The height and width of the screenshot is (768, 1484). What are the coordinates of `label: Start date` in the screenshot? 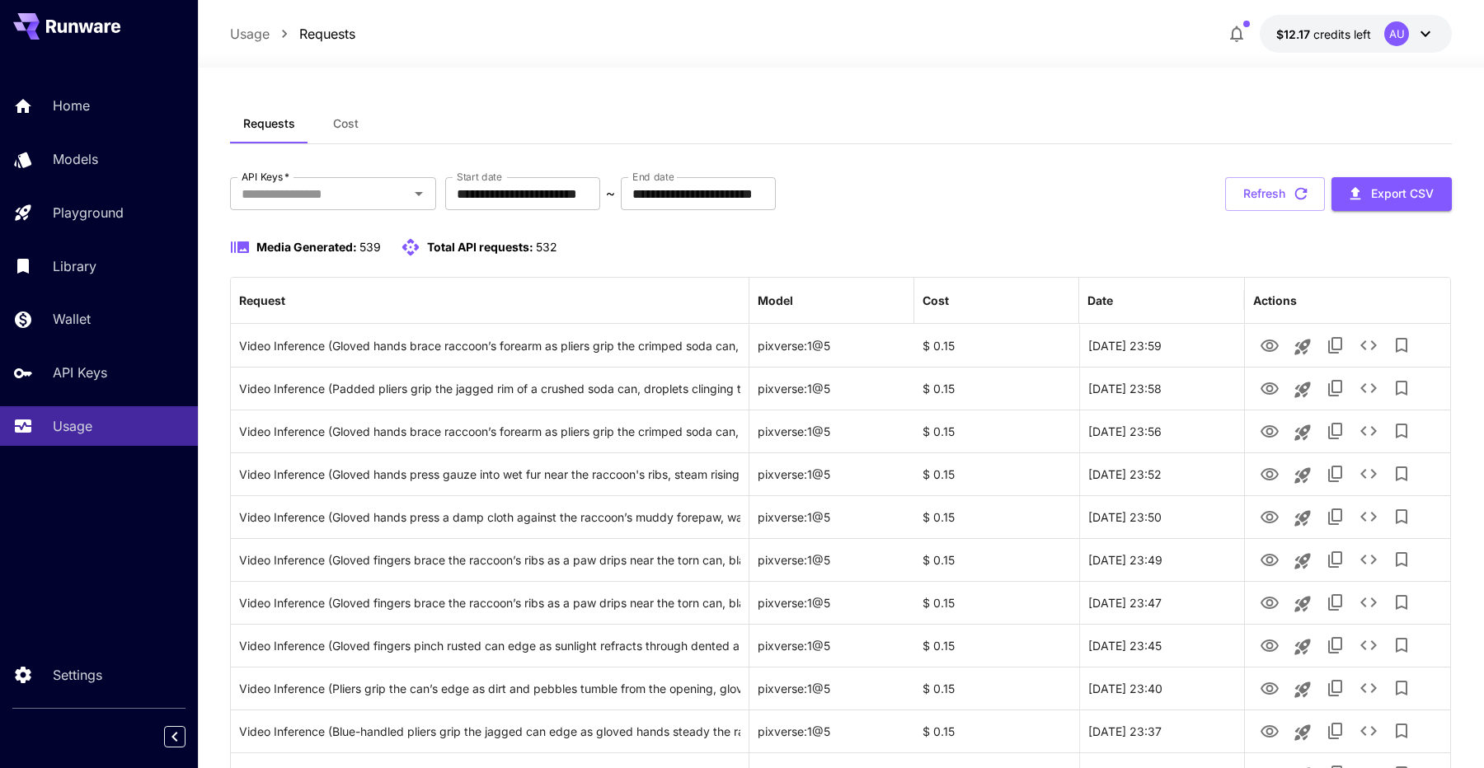 It's located at (479, 176).